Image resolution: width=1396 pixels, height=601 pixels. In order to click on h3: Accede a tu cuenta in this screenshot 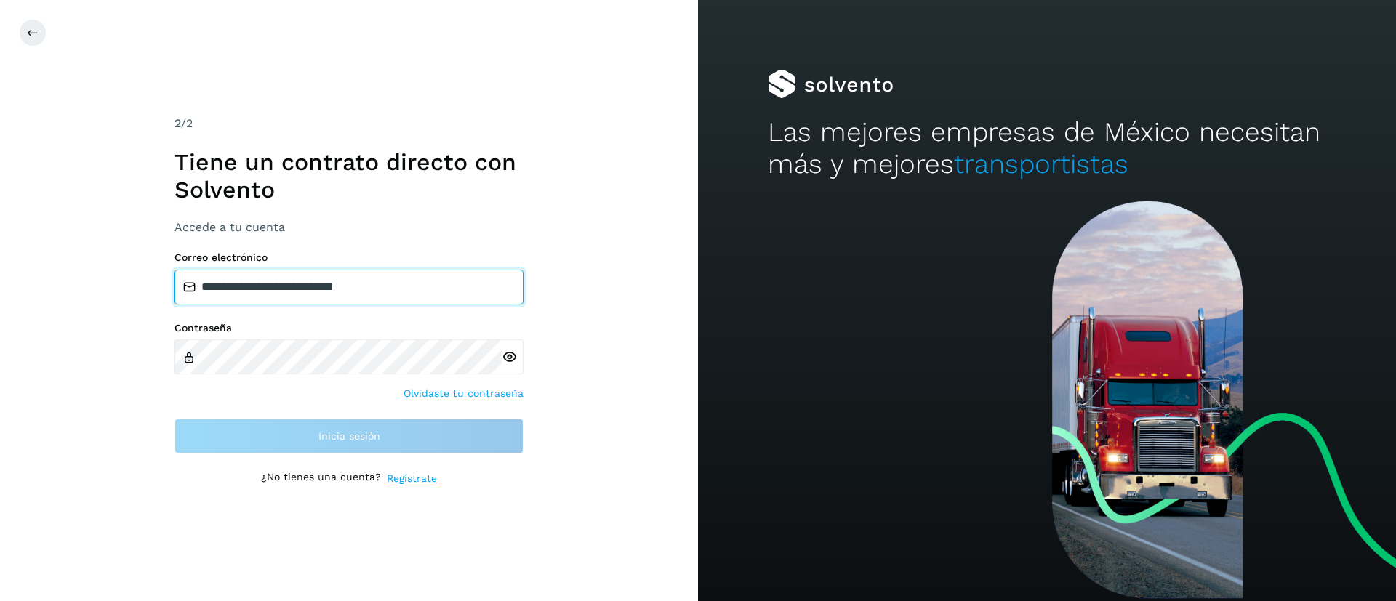, I will do `click(349, 227)`.